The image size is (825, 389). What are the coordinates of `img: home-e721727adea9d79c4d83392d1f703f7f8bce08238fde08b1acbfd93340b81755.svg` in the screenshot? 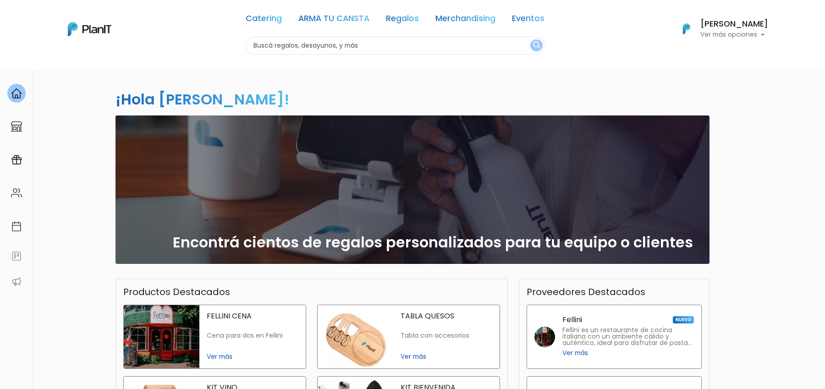 It's located at (17, 94).